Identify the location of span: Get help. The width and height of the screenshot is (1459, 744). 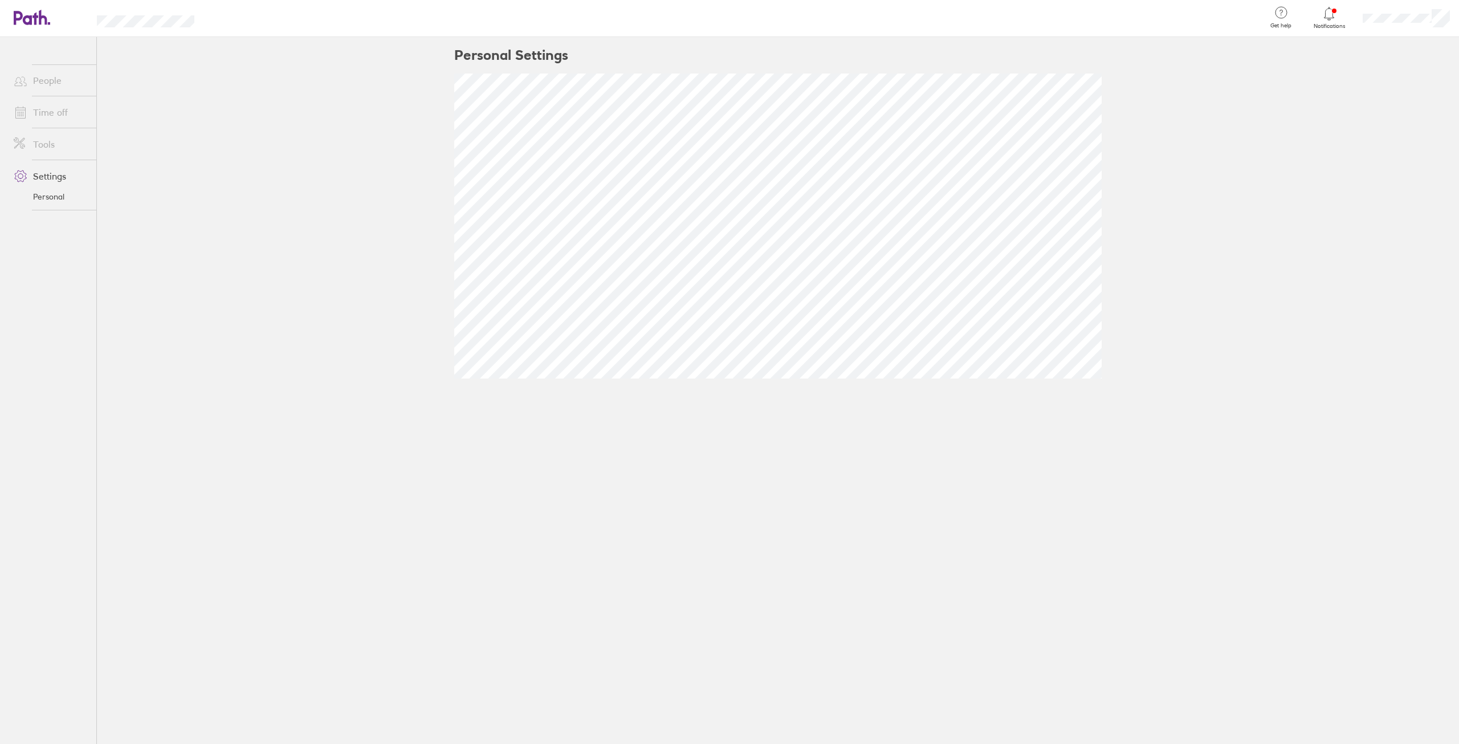
(1281, 26).